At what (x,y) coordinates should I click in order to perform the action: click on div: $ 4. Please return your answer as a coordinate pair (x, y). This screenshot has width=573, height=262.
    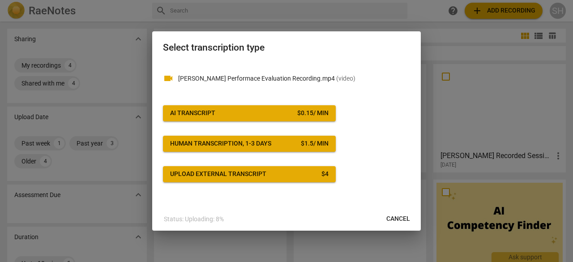
    Looking at the image, I should click on (325, 174).